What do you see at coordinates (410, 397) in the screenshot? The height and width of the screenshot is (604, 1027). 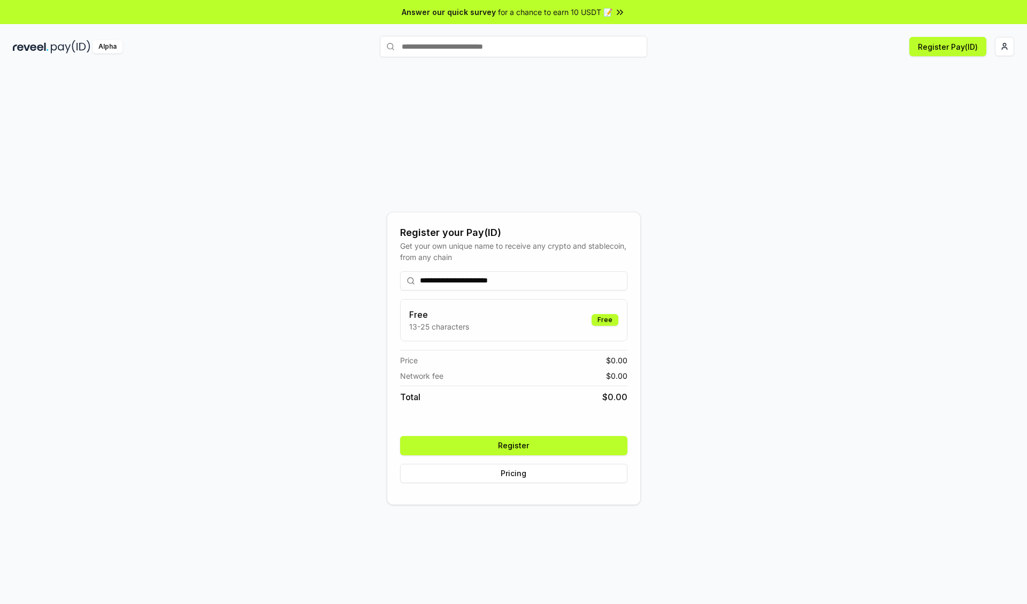 I see `span: Total` at bounding box center [410, 397].